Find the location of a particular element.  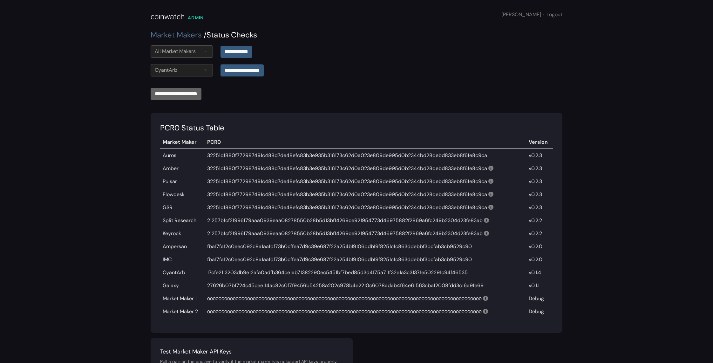

td: v0.1.4 is located at coordinates (539, 273).